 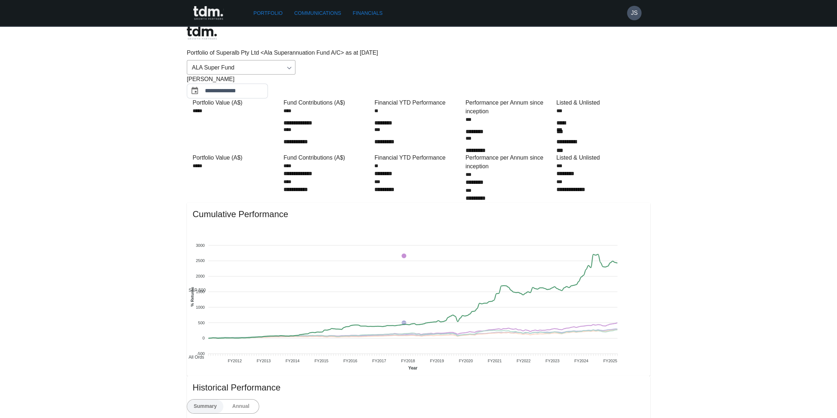 What do you see at coordinates (235, 361) in the screenshot?
I see `tspan: FY2012` at bounding box center [235, 361].